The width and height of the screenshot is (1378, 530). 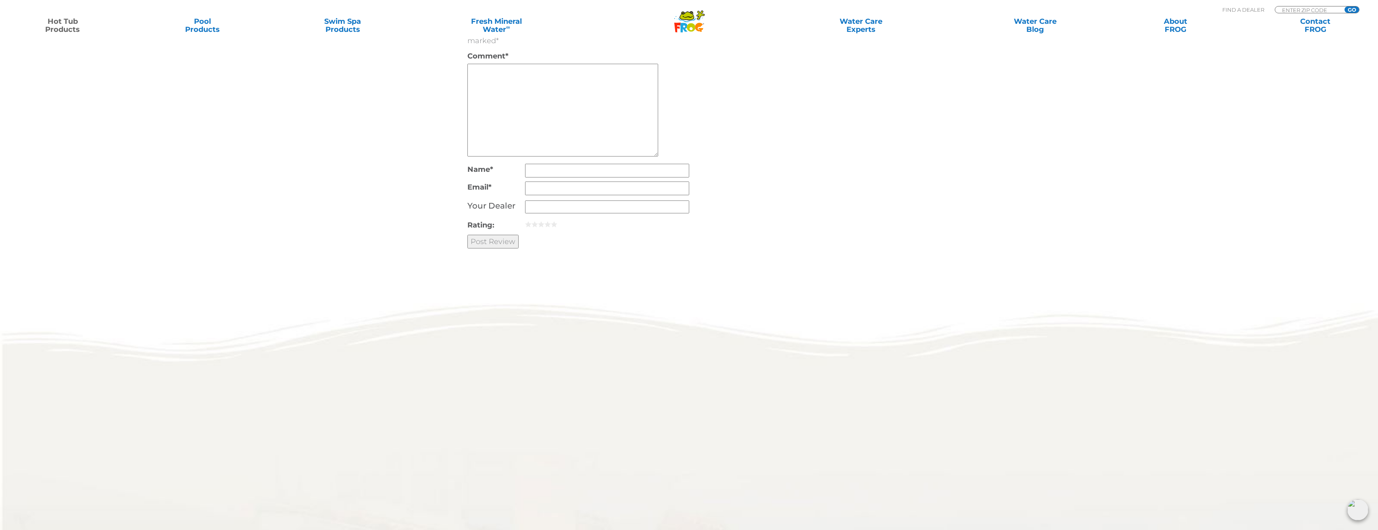 What do you see at coordinates (1244, 10) in the screenshot?
I see `p: Find A Dealer` at bounding box center [1244, 10].